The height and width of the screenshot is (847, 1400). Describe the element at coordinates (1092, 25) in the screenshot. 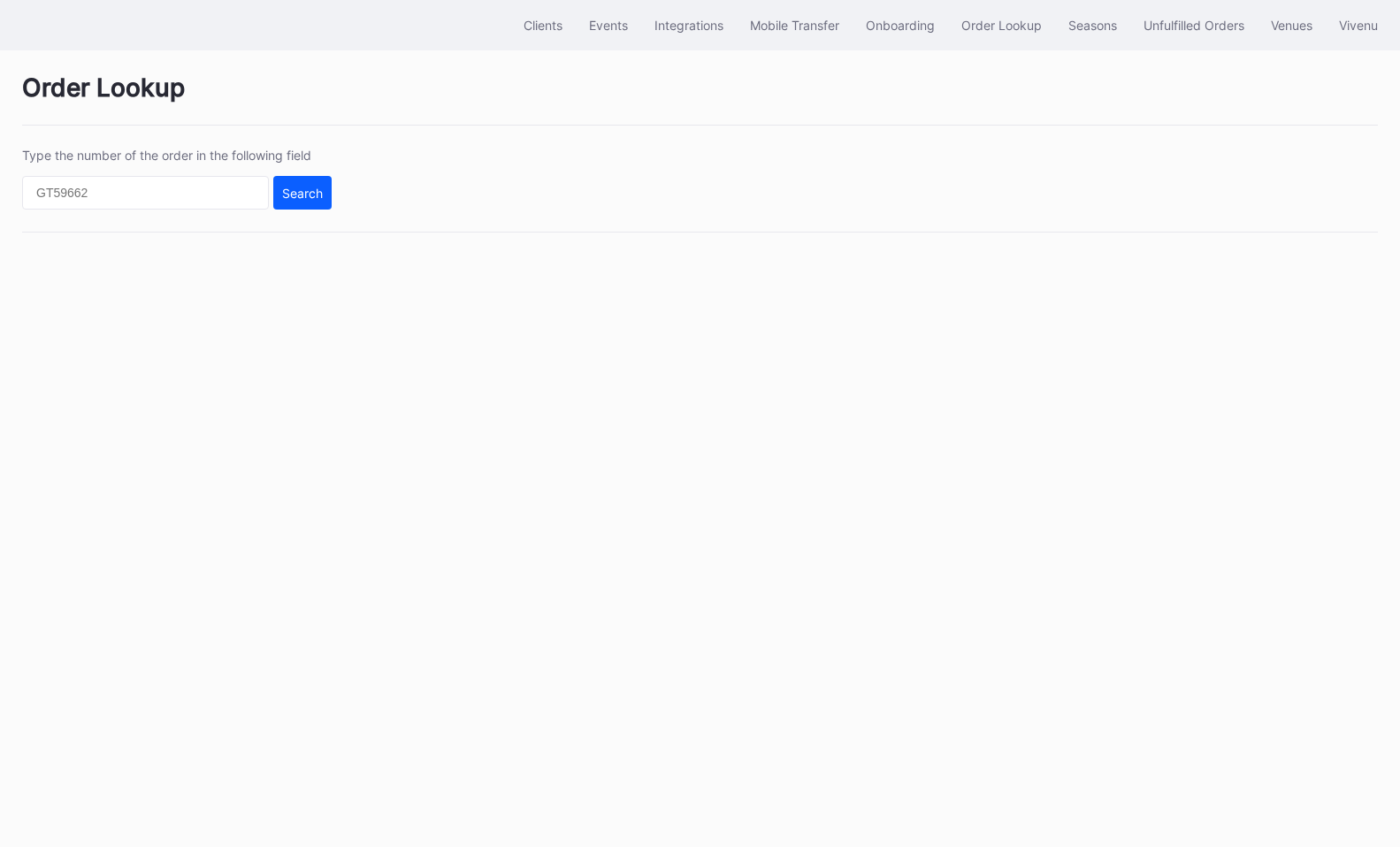

I see `div: Seasons` at that location.